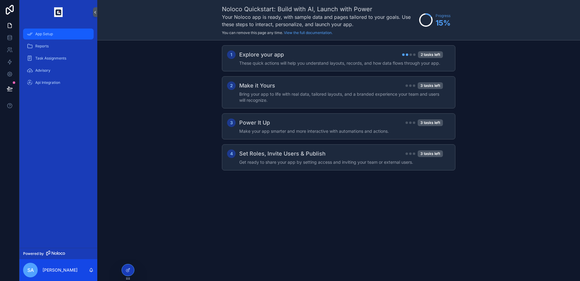 The height and width of the screenshot is (281, 580). Describe the element at coordinates (30, 270) in the screenshot. I see `span: SA` at that location.